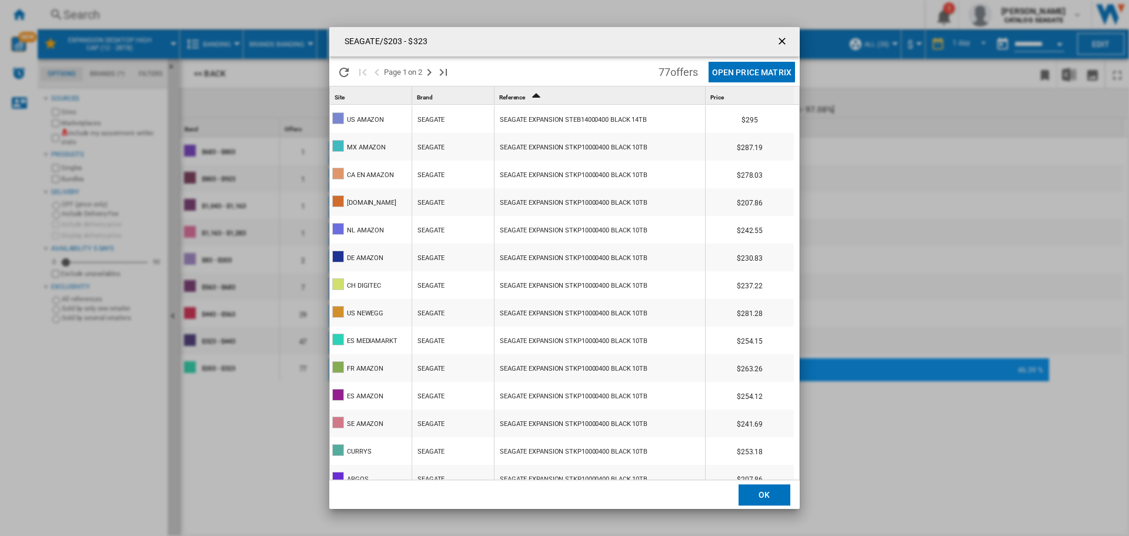  What do you see at coordinates (370, 175) in the screenshot?
I see `div: CA EN AMAZON` at bounding box center [370, 175].